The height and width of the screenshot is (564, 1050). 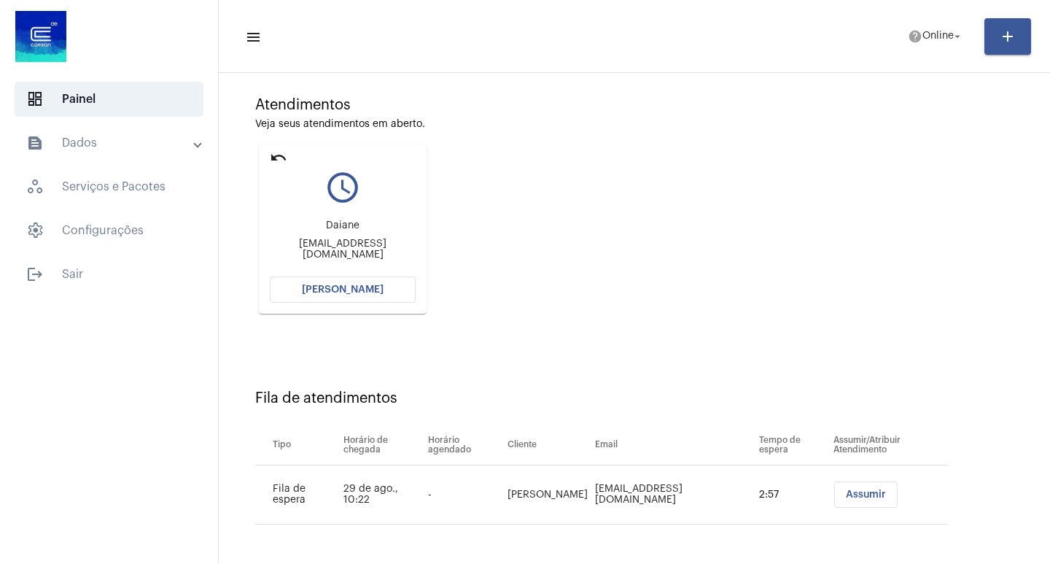 What do you see at coordinates (958, 36) in the screenshot?
I see `mat-icon: arrow_drop_down` at bounding box center [958, 36].